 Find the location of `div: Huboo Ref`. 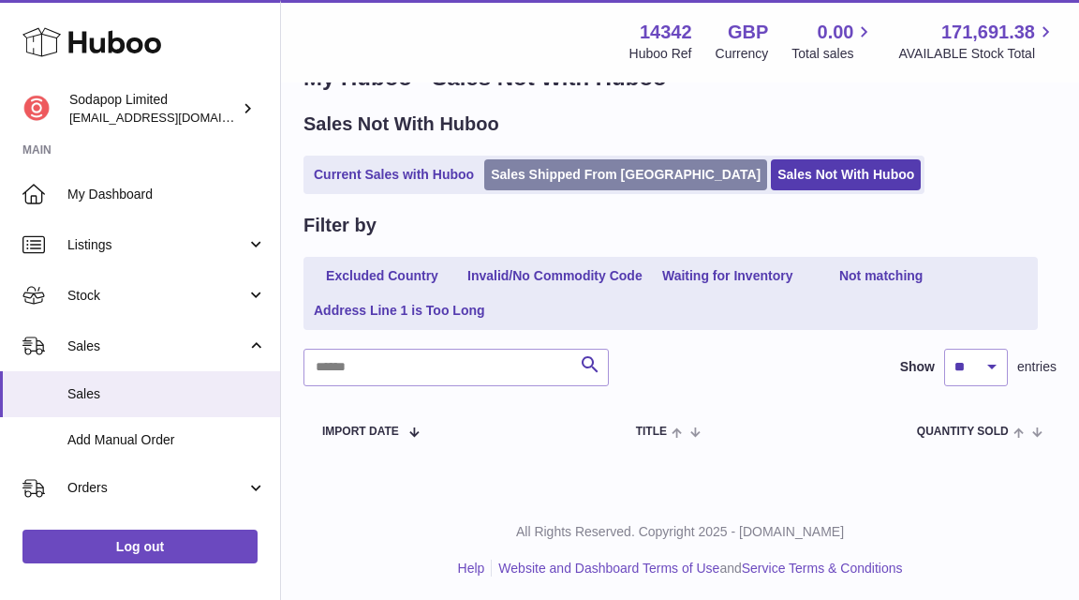

div: Huboo Ref is located at coordinates (661, 53).